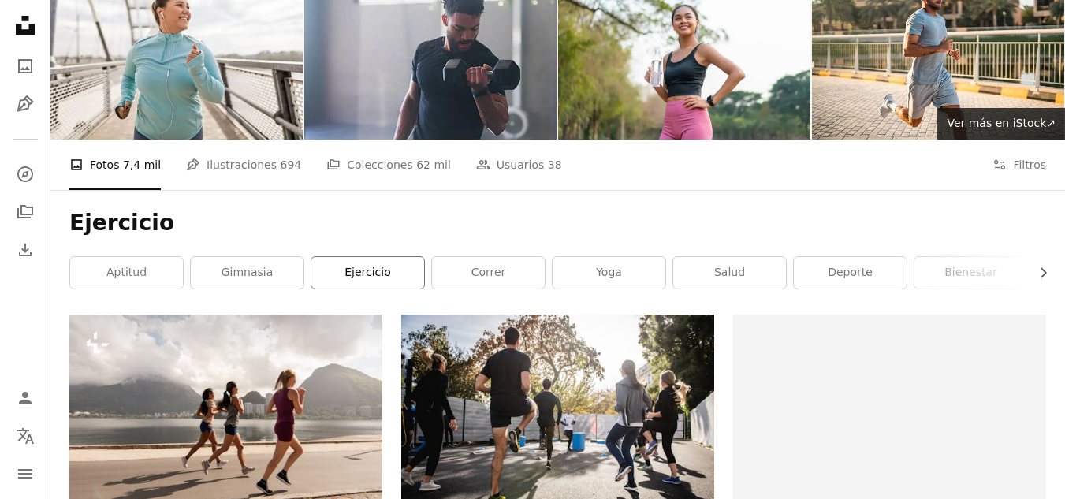 The width and height of the screenshot is (1065, 499). I want to click on span: 62 mil, so click(433, 165).